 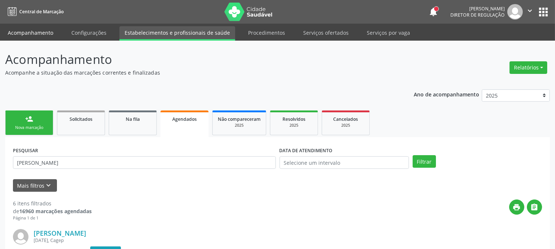 What do you see at coordinates (184, 119) in the screenshot?
I see `span: Agendados` at bounding box center [184, 119].